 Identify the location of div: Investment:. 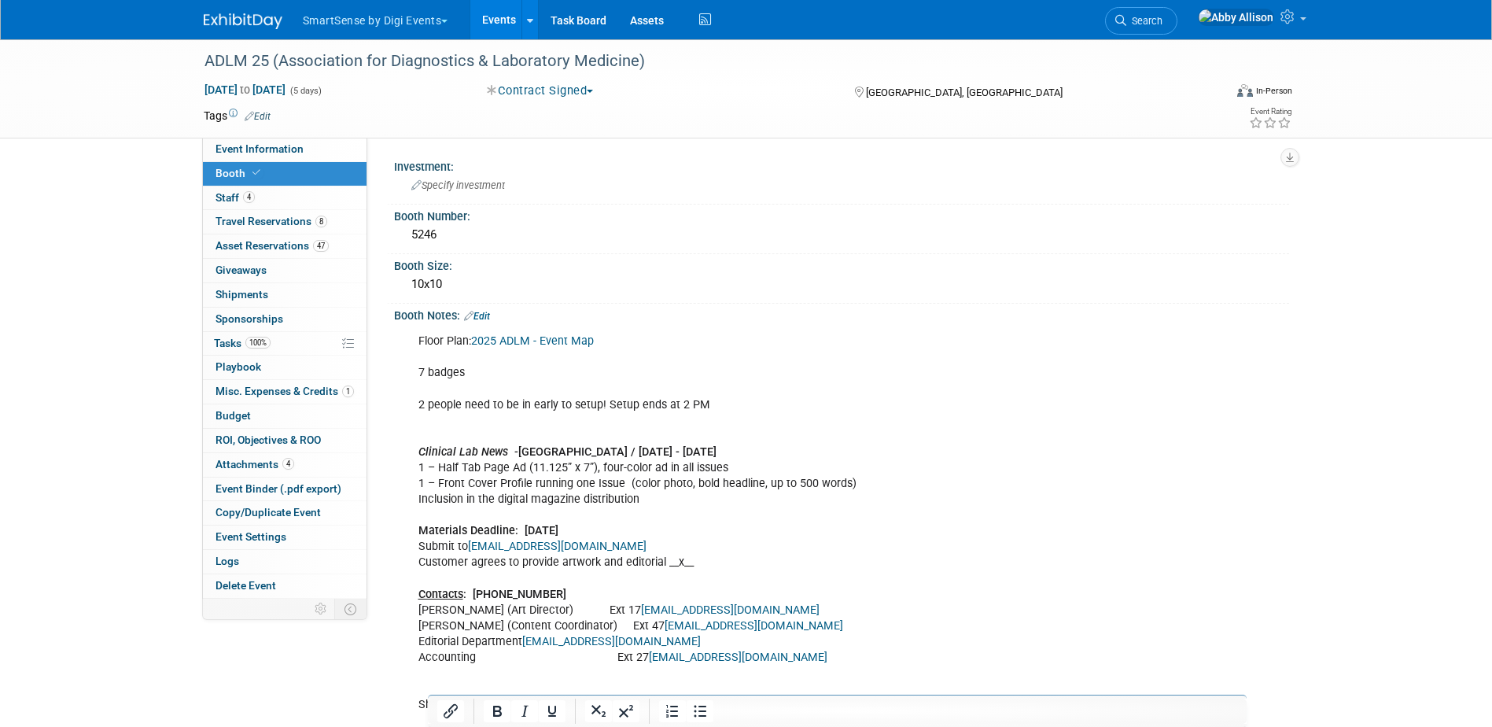
(841, 164).